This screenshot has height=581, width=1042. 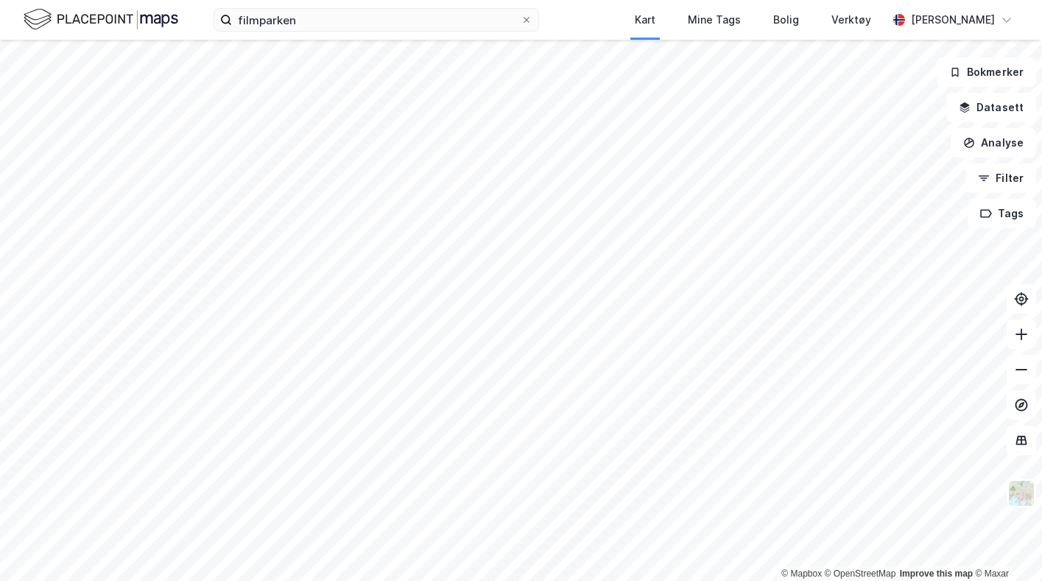 What do you see at coordinates (1021, 493) in the screenshot?
I see `img: Z` at bounding box center [1021, 493].